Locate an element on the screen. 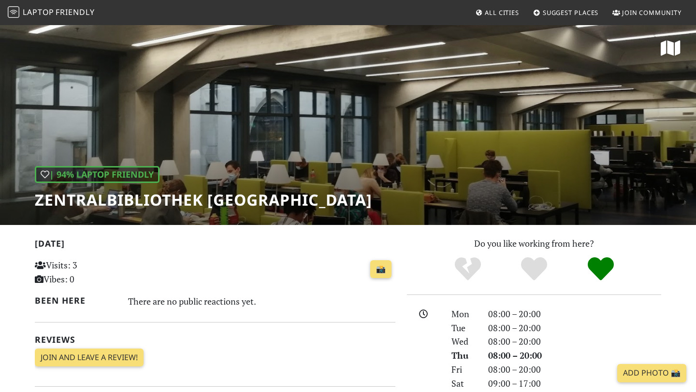 This screenshot has height=392, width=696. a: Suggest Places is located at coordinates (566, 13).